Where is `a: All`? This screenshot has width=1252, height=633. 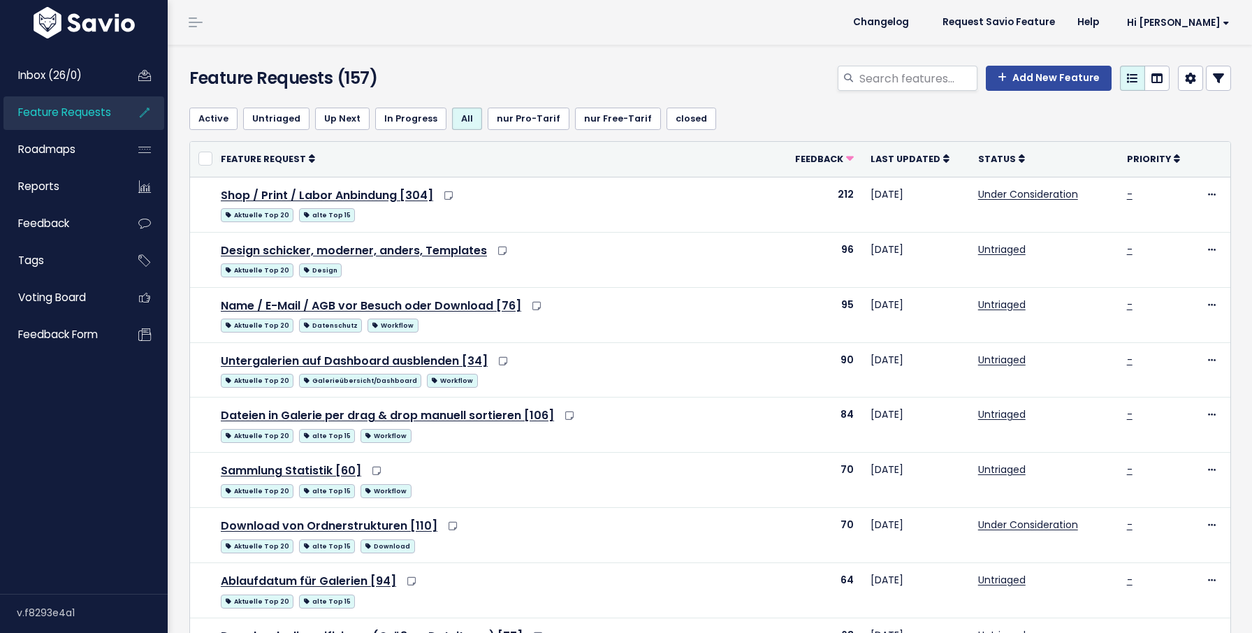 a: All is located at coordinates (467, 119).